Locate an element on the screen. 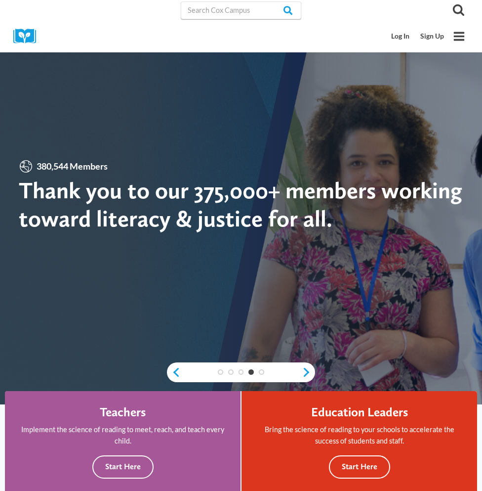 This screenshot has height=491, width=482. nav: Secondary Mobile Navigation is located at coordinates (418, 36).